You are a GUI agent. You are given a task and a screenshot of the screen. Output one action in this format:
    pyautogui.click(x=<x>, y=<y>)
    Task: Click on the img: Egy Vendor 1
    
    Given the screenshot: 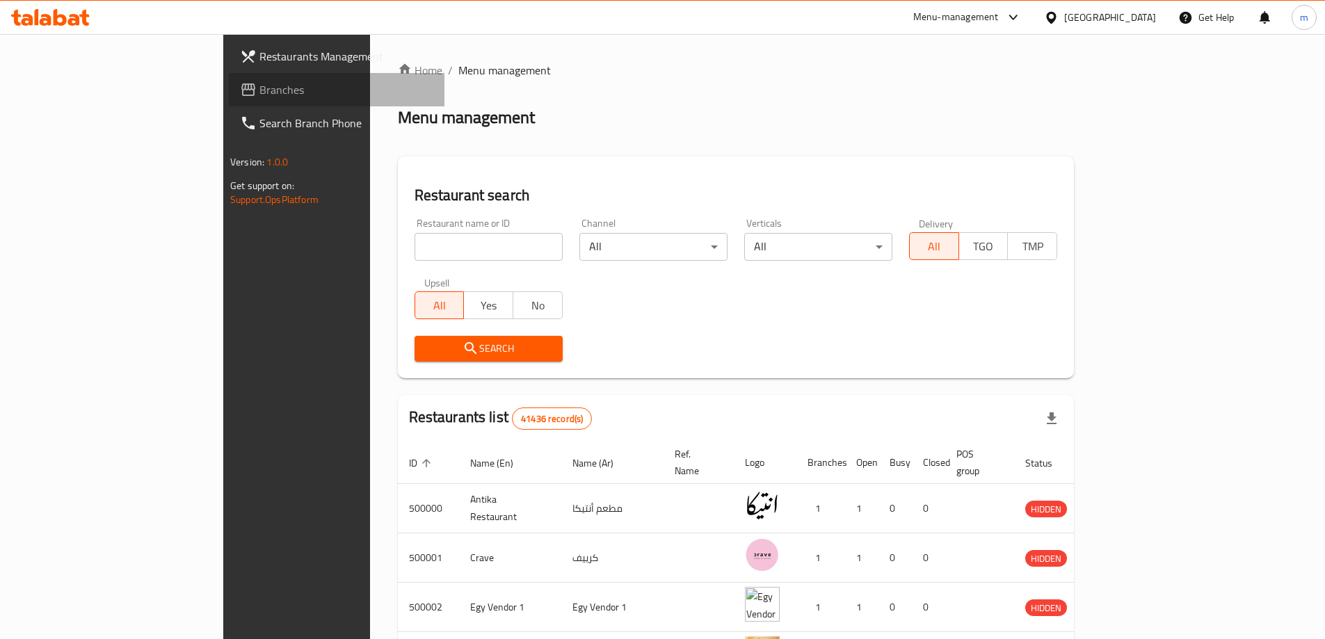 What is the action you would take?
    pyautogui.click(x=762, y=604)
    